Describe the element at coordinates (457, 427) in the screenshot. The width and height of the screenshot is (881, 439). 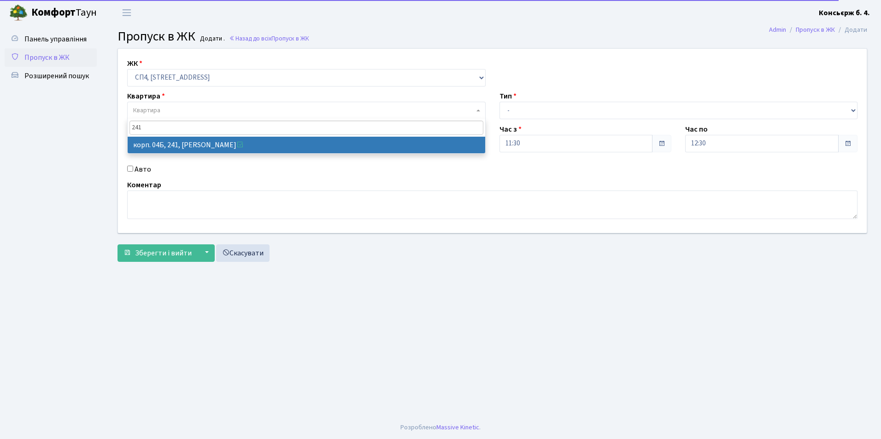
I see `a: Massive Kinetic` at that location.